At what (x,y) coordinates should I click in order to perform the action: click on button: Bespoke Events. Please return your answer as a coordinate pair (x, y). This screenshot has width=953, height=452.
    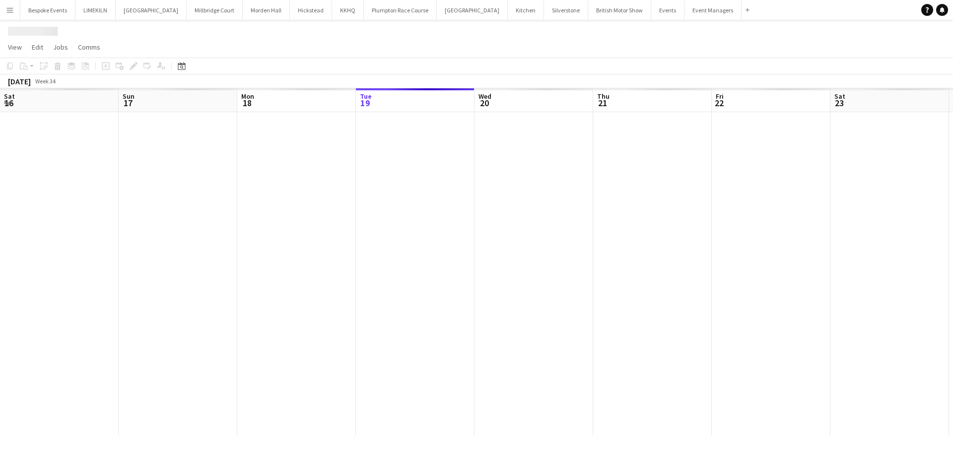
    Looking at the image, I should click on (48, 10).